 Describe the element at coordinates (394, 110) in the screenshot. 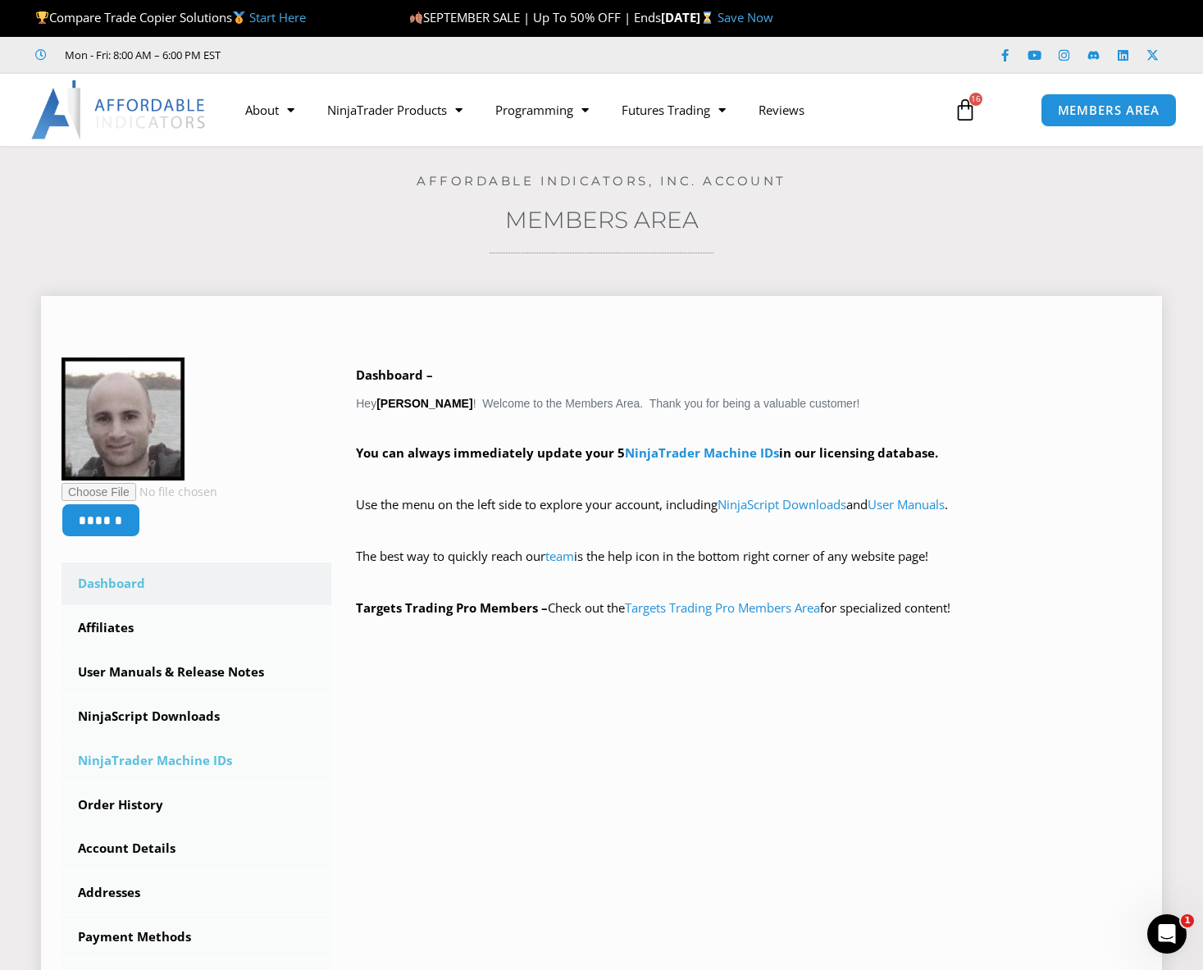

I see `a: NinjaTrader Products` at that location.